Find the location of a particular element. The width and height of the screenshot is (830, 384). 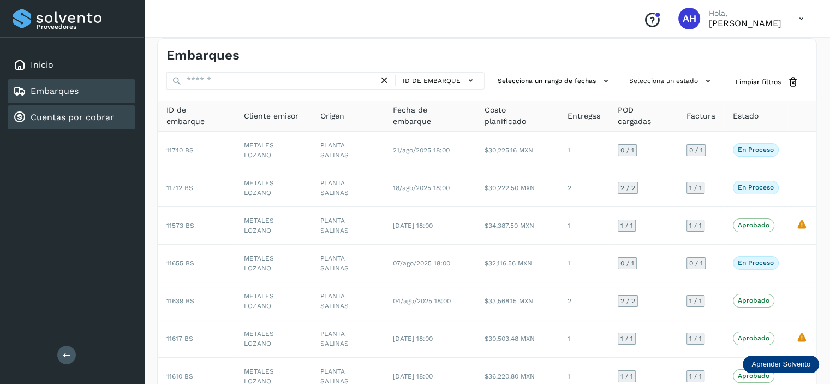

a: Cuentas por cobrar is located at coordinates (72, 117).